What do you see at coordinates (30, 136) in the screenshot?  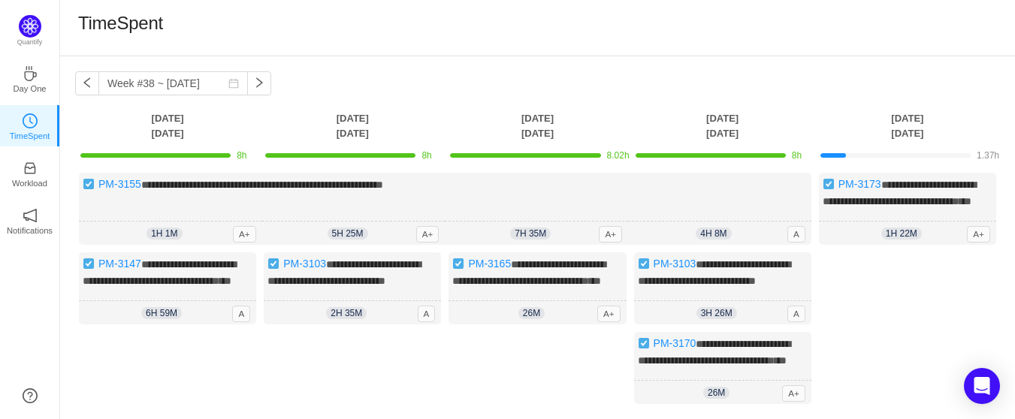 I see `p: TimeSpent` at bounding box center [30, 136].